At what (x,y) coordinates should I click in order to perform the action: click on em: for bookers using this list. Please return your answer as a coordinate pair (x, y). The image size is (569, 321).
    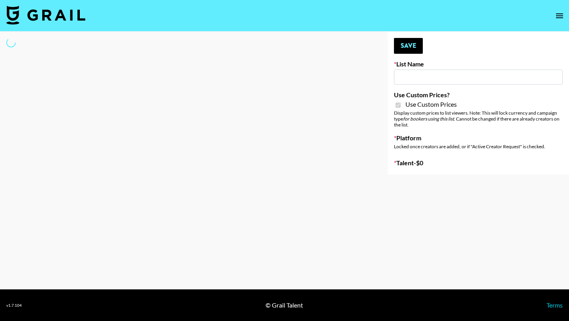
    Looking at the image, I should click on (429, 119).